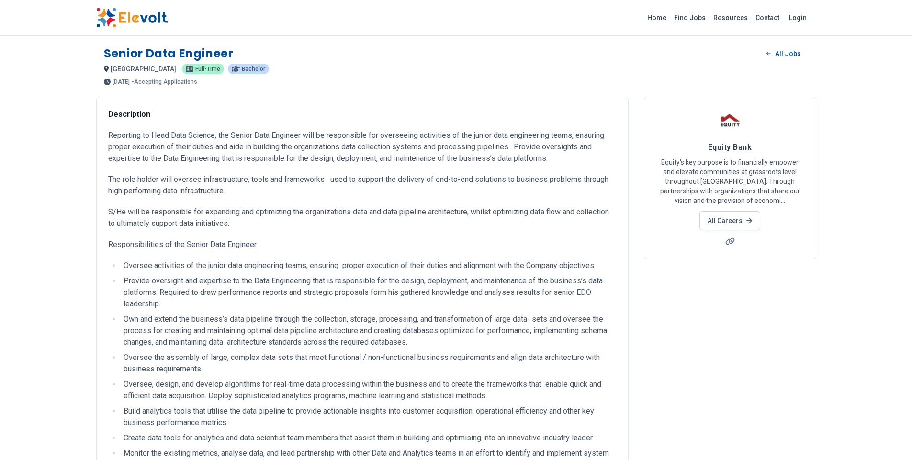  What do you see at coordinates (657, 18) in the screenshot?
I see `a: Home` at bounding box center [657, 18].